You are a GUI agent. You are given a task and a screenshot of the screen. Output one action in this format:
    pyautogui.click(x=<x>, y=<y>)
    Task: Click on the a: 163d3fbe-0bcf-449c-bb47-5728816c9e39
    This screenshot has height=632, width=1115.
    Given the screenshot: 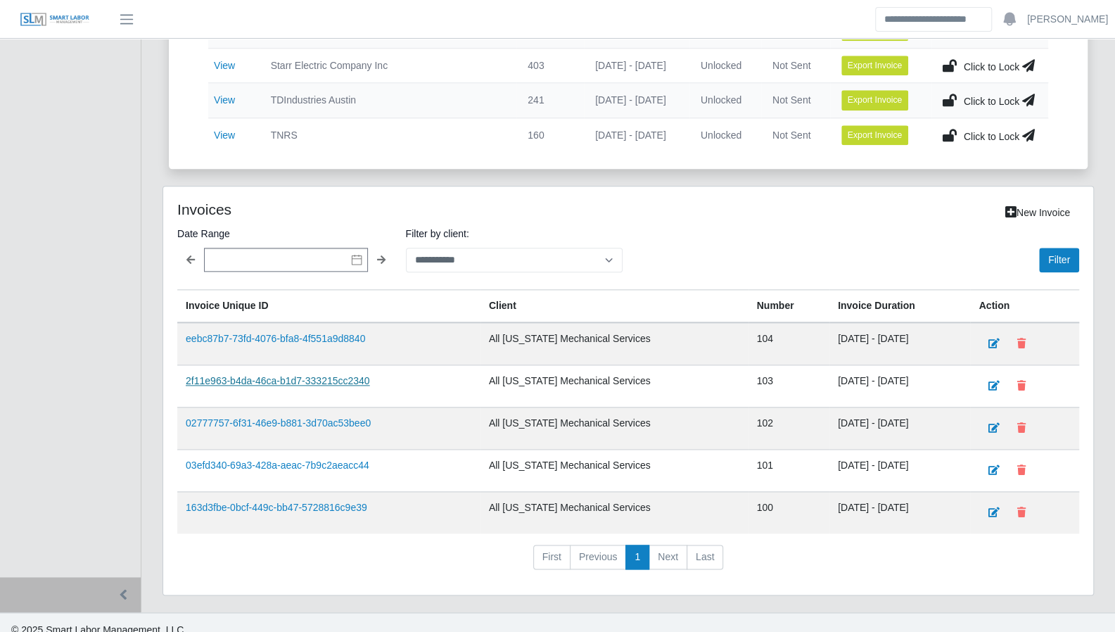 What is the action you would take?
    pyautogui.click(x=277, y=507)
    